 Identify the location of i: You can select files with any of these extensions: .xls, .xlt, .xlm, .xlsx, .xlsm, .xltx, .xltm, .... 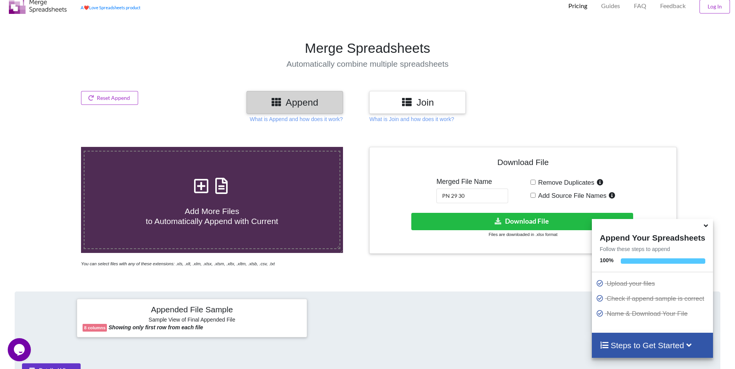
(178, 264).